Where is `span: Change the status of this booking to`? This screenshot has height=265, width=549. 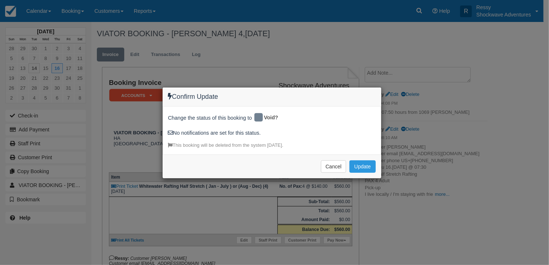 span: Change the status of this booking to is located at coordinates (210, 119).